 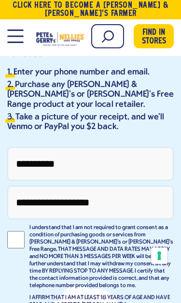 What do you see at coordinates (154, 36) in the screenshot?
I see `a: Find in Stores` at bounding box center [154, 36].